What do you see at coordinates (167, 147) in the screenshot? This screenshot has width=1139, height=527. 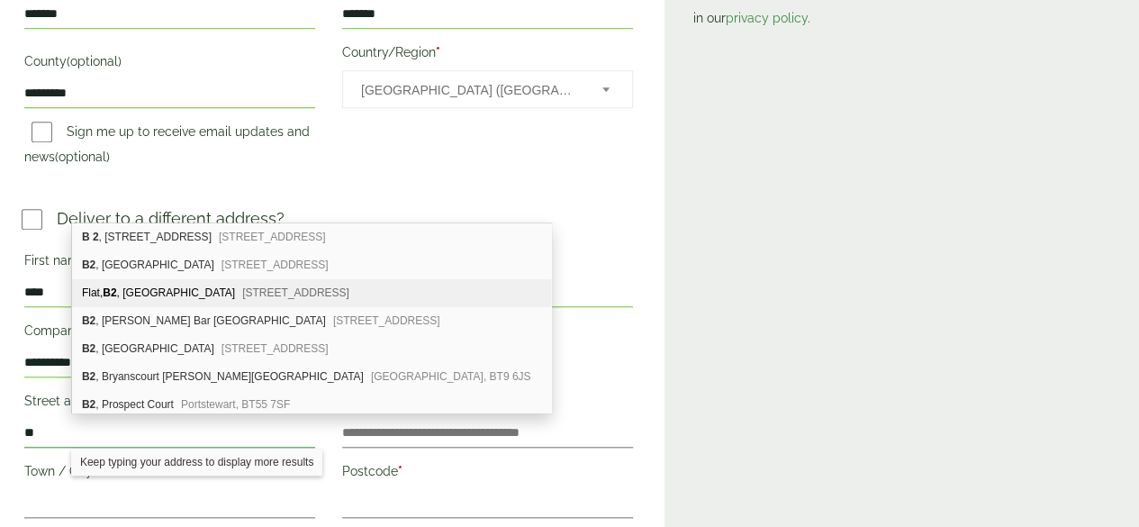 I see `label: Sign me up to receive email updates and news` at bounding box center [167, 147].